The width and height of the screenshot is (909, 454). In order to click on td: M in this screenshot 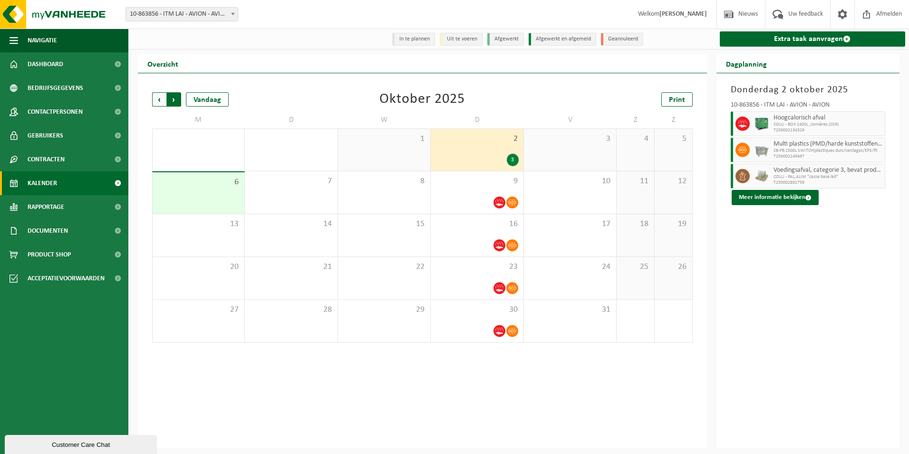, I will do `click(198, 120)`.